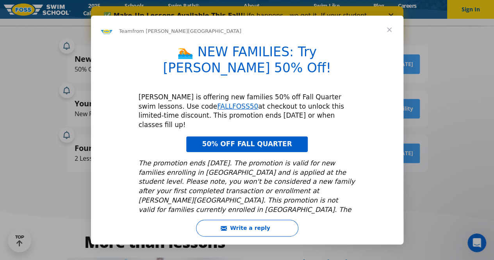 This screenshot has height=260, width=494. I want to click on span: 50% OFF FALL QUARTER, so click(247, 144).